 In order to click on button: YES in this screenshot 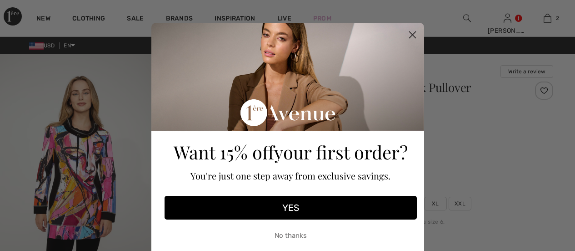, I will do `click(291, 207)`.